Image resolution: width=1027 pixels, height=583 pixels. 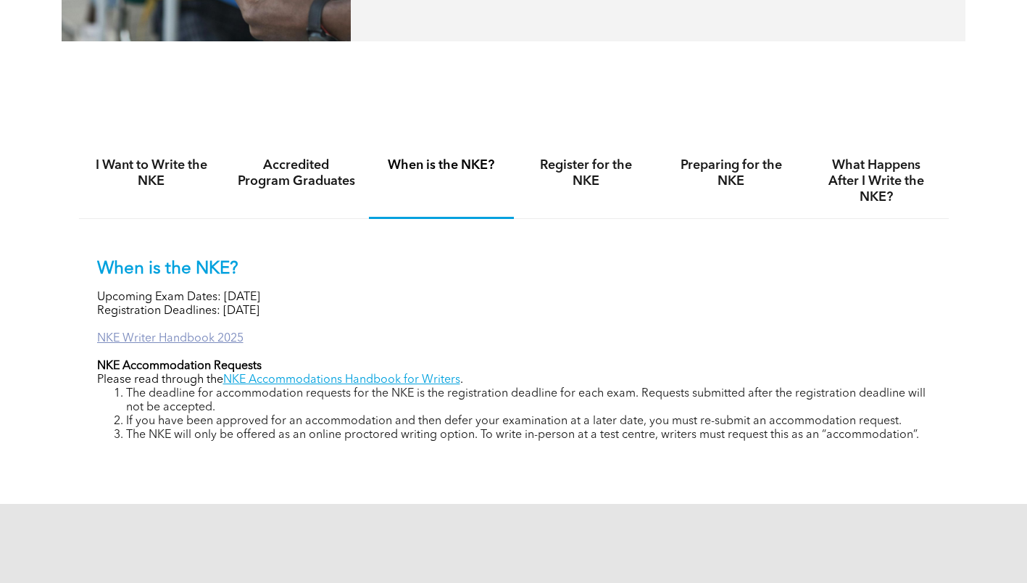 I want to click on li: The NKE will only be offered as an online proctored writing option. To write in-person at a test ..., so click(x=528, y=435).